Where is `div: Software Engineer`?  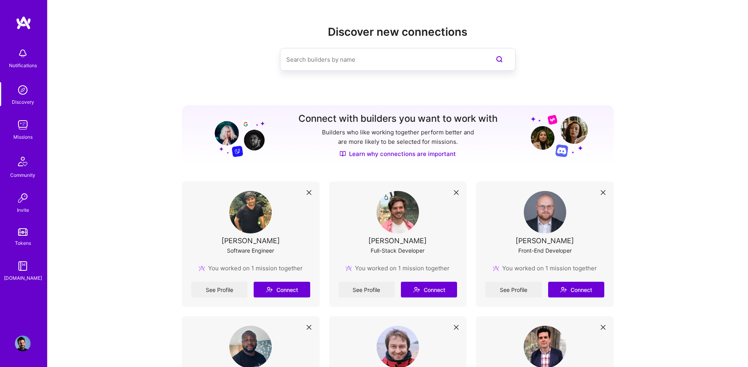
div: Software Engineer is located at coordinates (251, 250).